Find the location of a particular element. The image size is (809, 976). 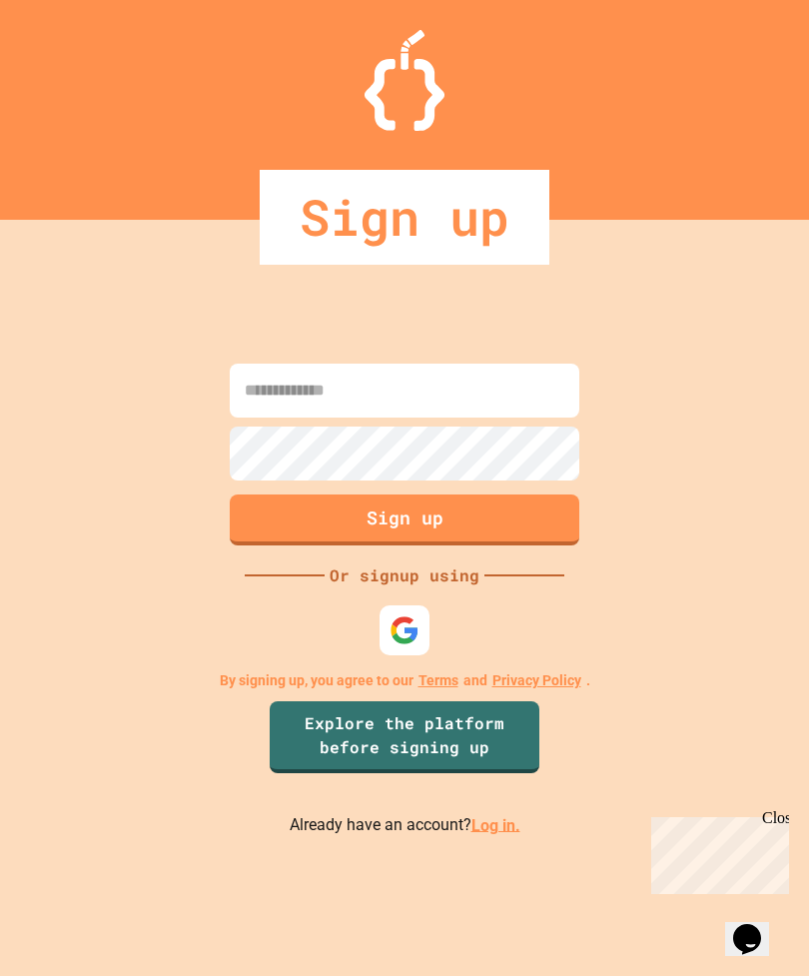

img: Logo.svg is located at coordinates (405, 80).